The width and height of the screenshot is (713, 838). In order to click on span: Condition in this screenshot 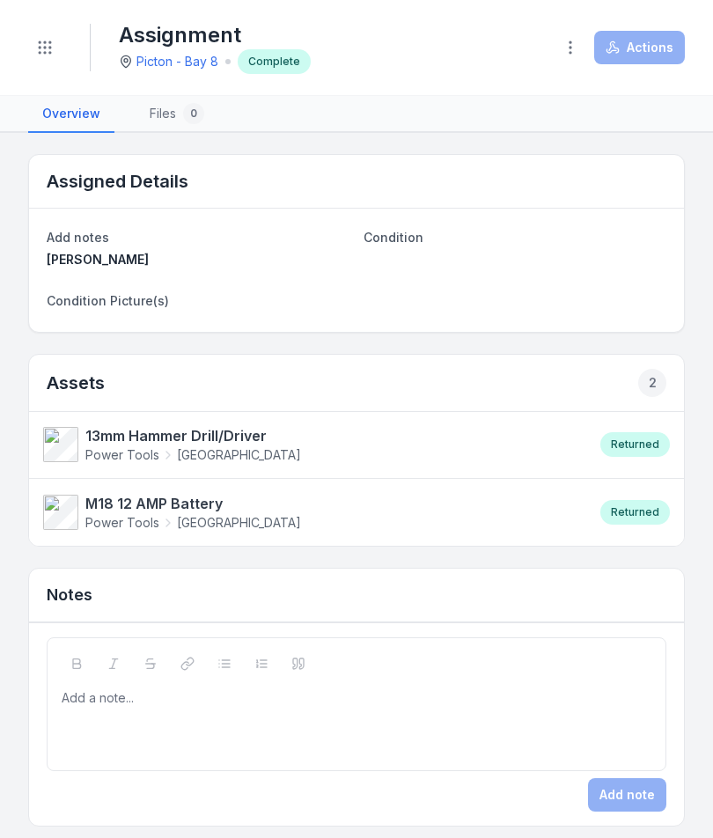, I will do `click(394, 237)`.